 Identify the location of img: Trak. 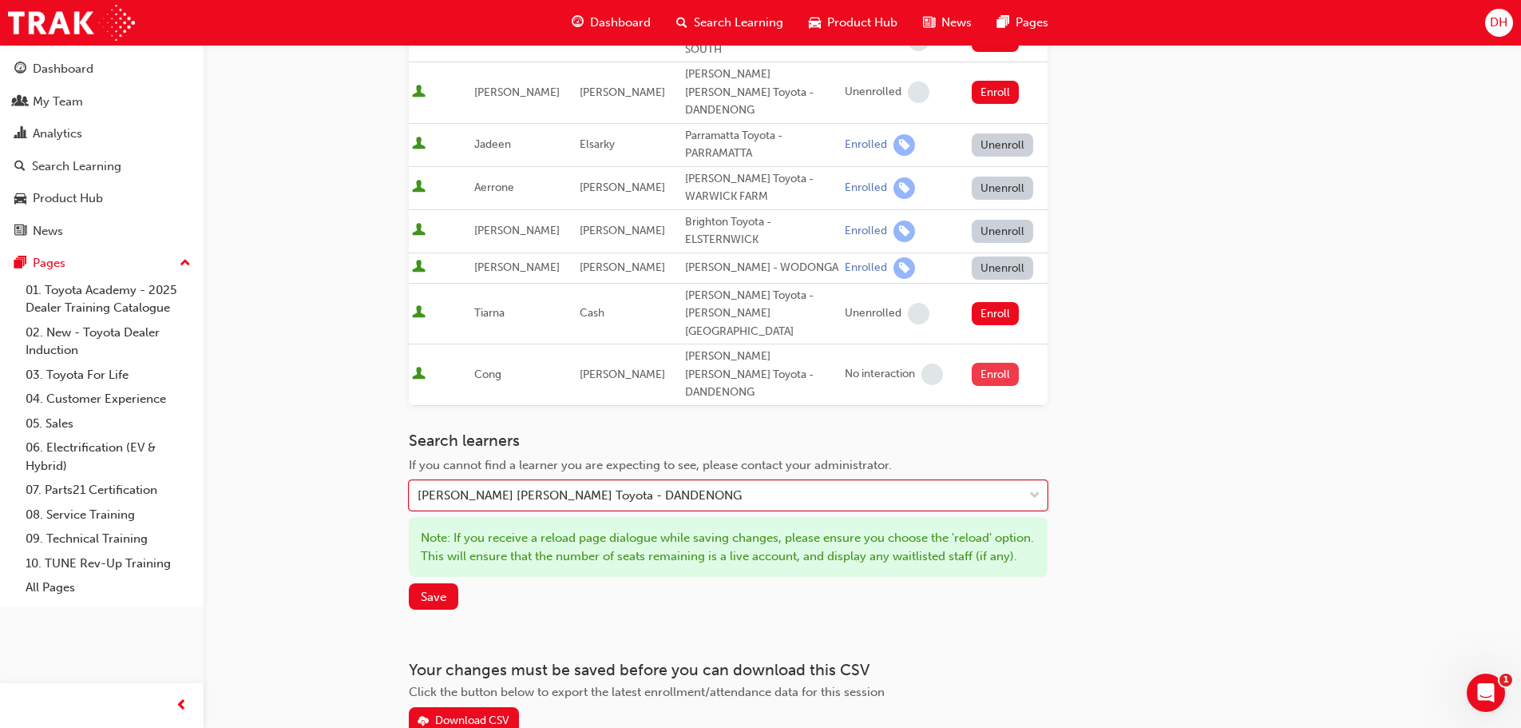
(71, 22).